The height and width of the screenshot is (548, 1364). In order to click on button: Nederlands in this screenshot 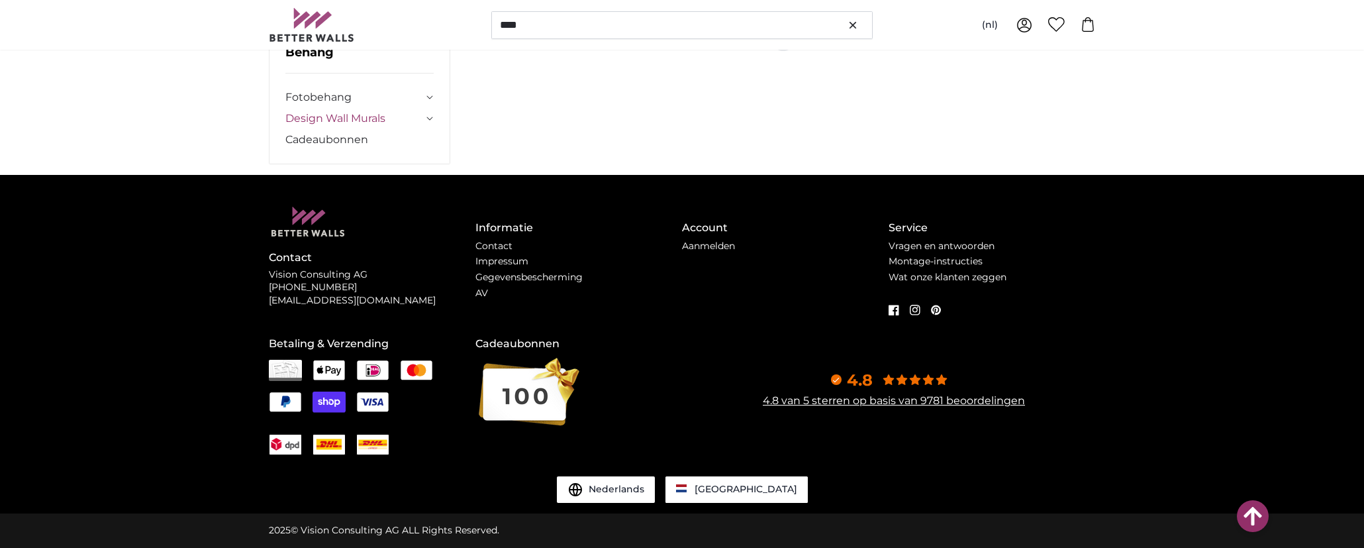, I will do `click(606, 489)`.